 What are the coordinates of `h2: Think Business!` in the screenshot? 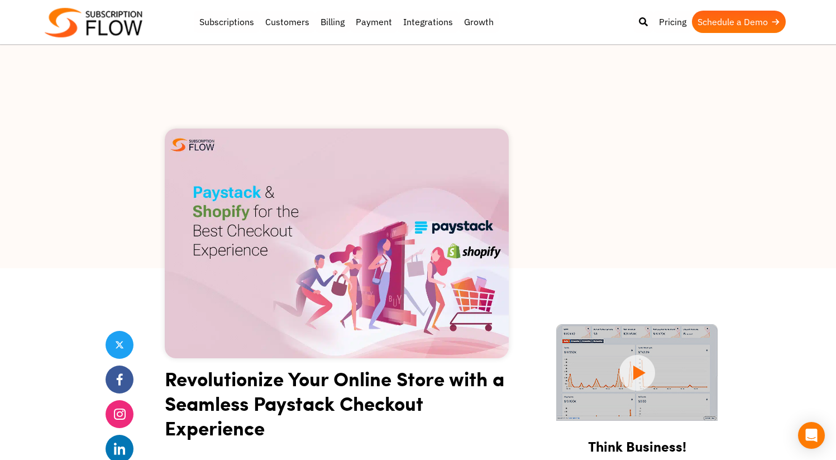 It's located at (637, 442).